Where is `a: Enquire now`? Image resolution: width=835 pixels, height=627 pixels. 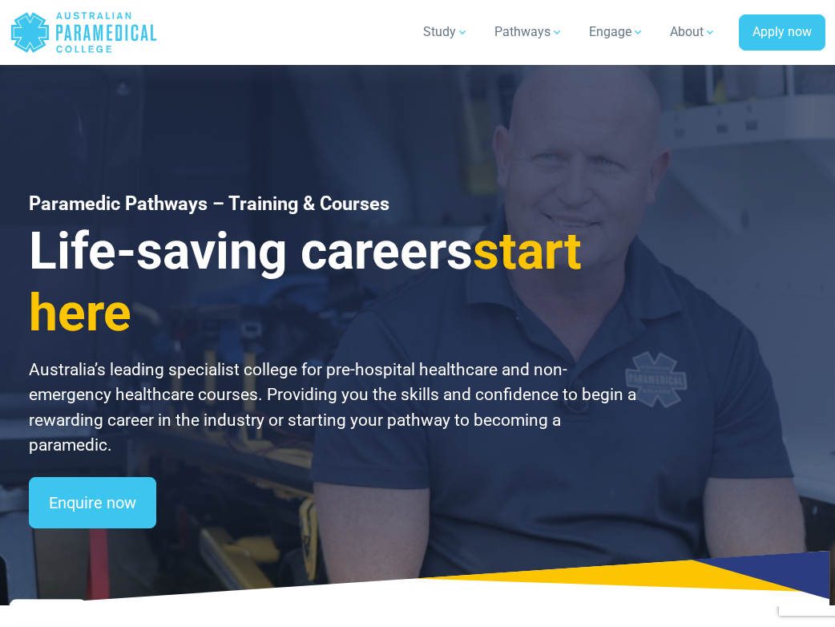
a: Enquire now is located at coordinates (92, 503).